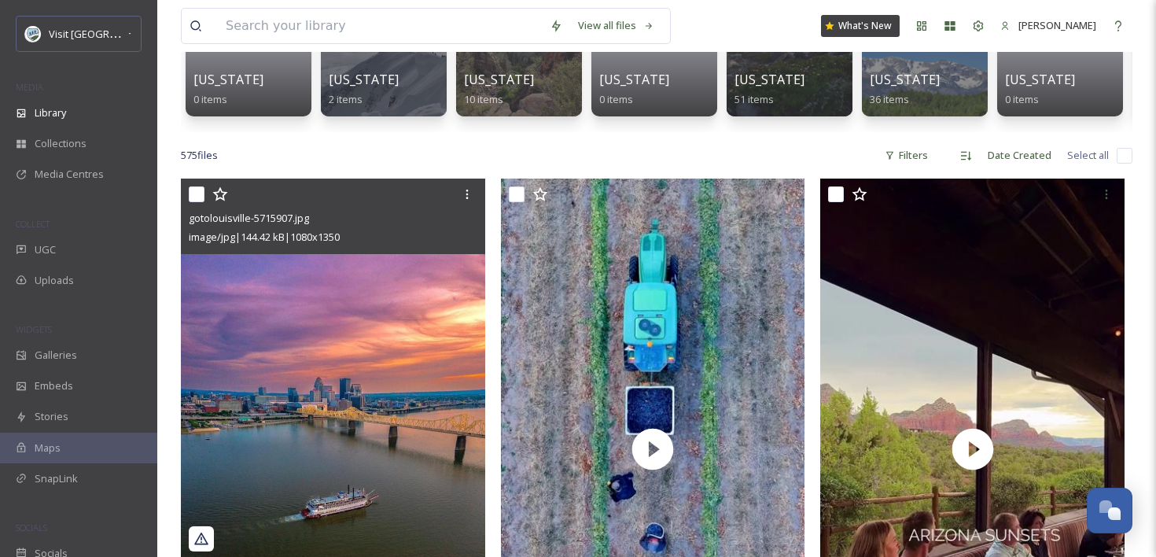 The width and height of the screenshot is (1156, 557). Describe the element at coordinates (860, 26) in the screenshot. I see `div: What's New` at that location.